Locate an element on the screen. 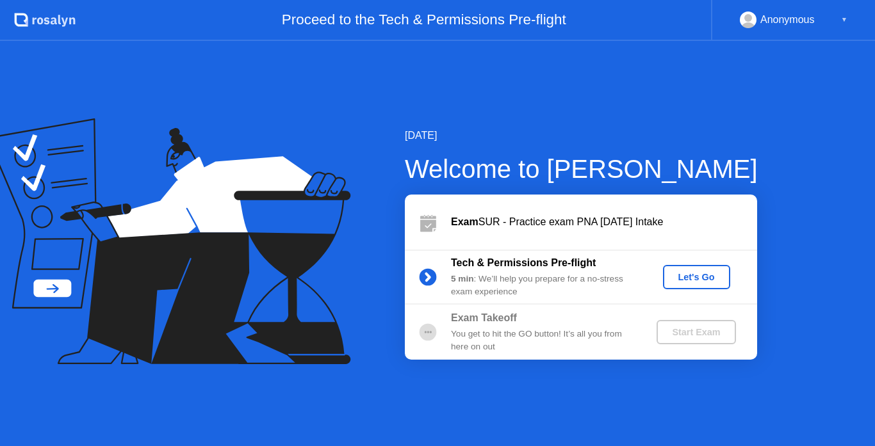 The height and width of the screenshot is (446, 875). button: Let's Go is located at coordinates (696, 277).